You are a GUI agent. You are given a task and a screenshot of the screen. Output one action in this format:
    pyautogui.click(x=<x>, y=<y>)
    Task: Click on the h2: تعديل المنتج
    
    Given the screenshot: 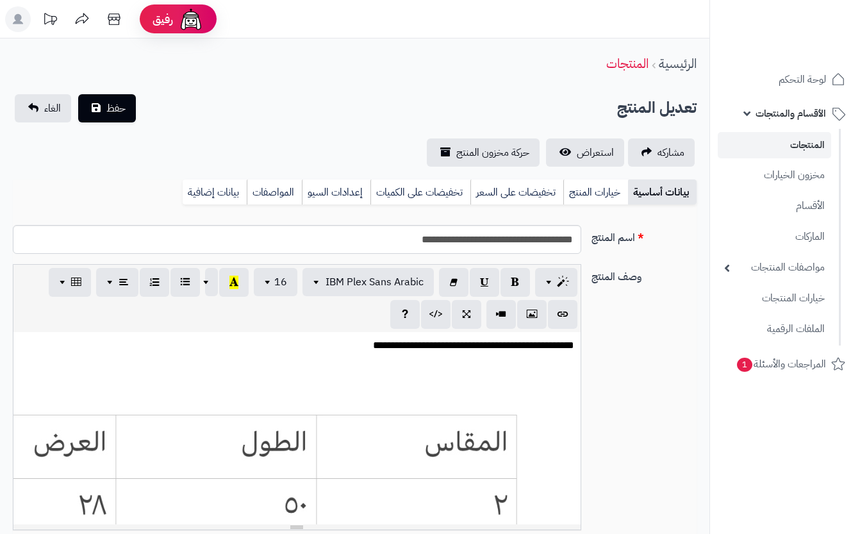 What is the action you would take?
    pyautogui.click(x=657, y=108)
    